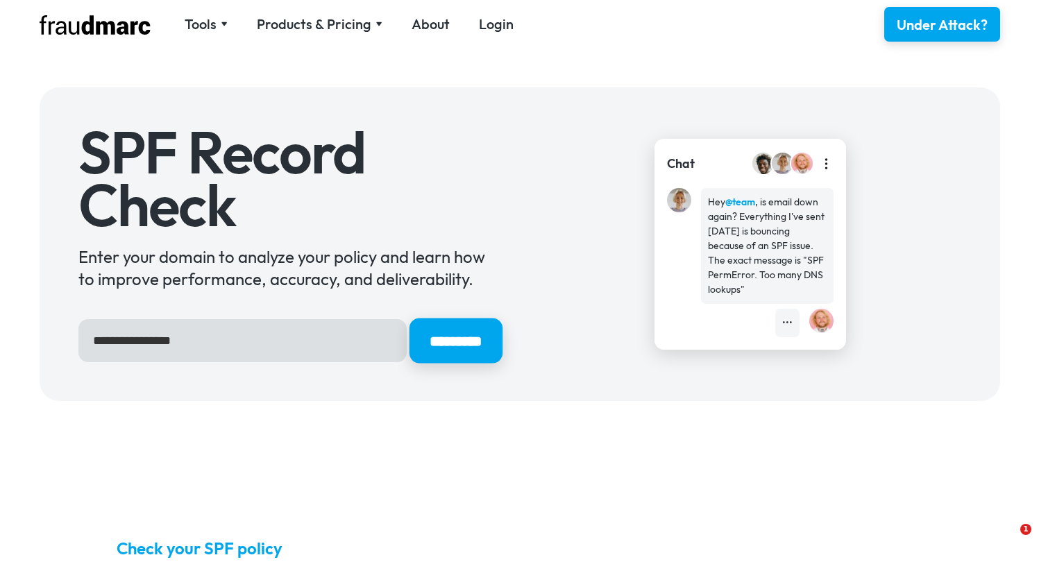 The height and width of the screenshot is (571, 1039). What do you see at coordinates (942, 25) in the screenshot?
I see `div: Under Attack?` at bounding box center [942, 25].